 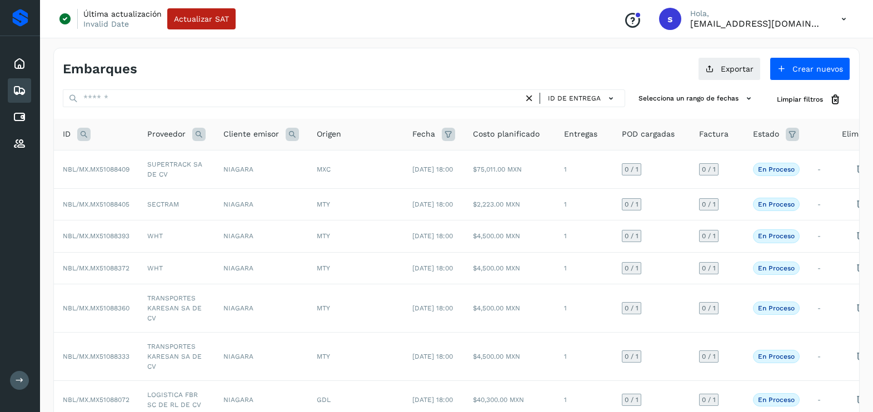 I want to click on span: Exportar, so click(x=737, y=69).